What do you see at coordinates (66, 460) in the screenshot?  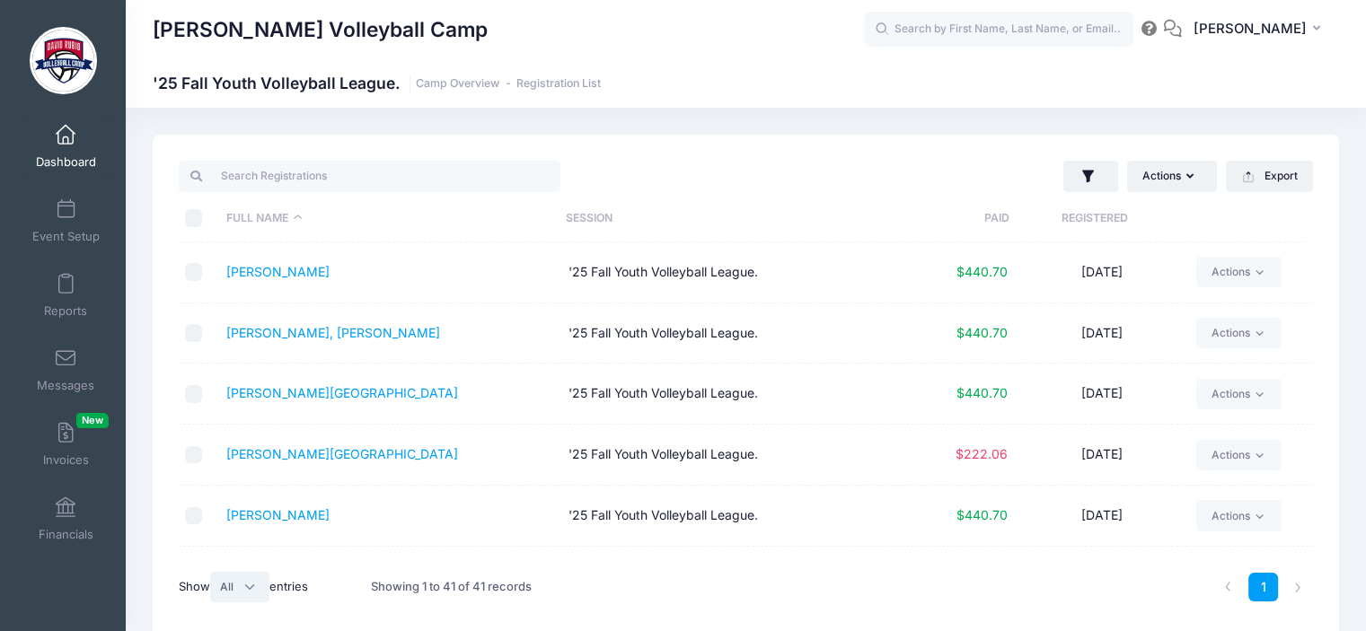 I see `span: Invoices` at bounding box center [66, 460].